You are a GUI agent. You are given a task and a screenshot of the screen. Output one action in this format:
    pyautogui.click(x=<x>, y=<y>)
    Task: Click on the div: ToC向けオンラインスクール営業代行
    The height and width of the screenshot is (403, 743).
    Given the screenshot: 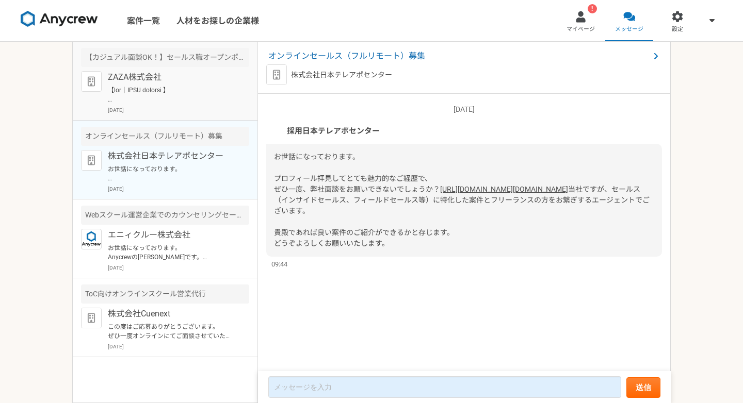 What is the action you would take?
    pyautogui.click(x=165, y=294)
    